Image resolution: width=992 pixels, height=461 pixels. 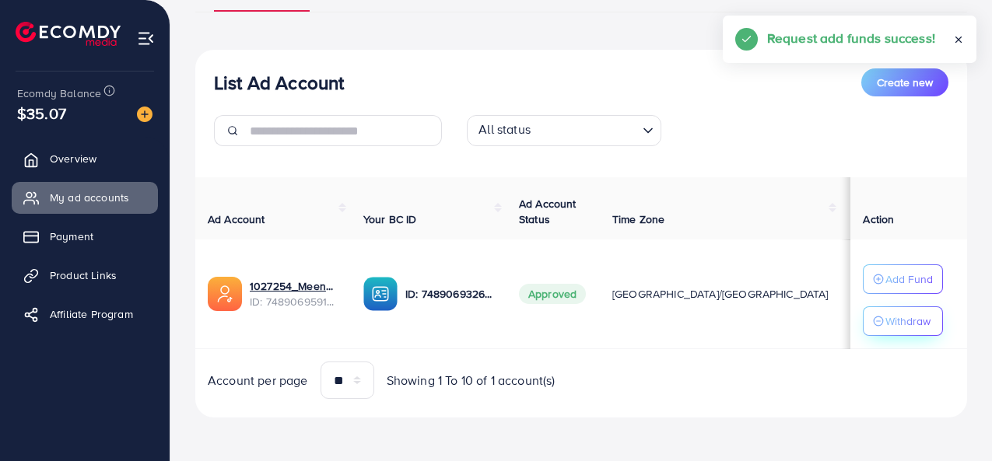 I want to click on span: Time Zone, so click(x=638, y=219).